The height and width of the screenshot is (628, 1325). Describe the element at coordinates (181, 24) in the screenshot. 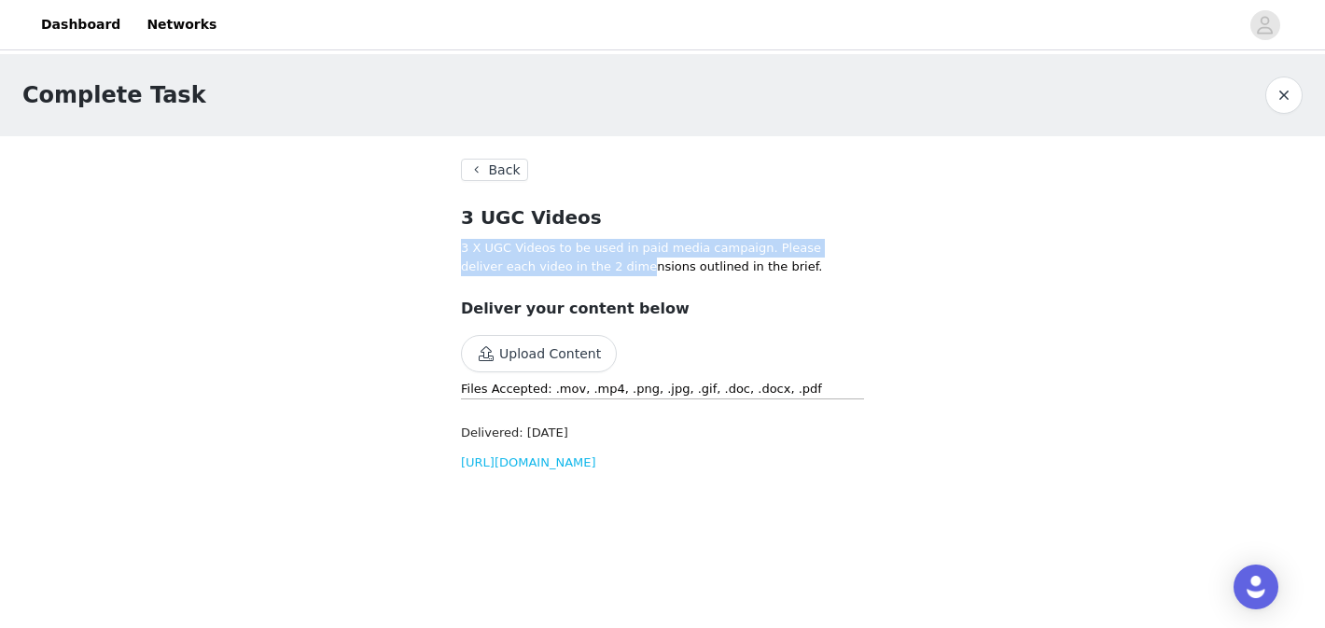

I see `a: Networks` at that location.